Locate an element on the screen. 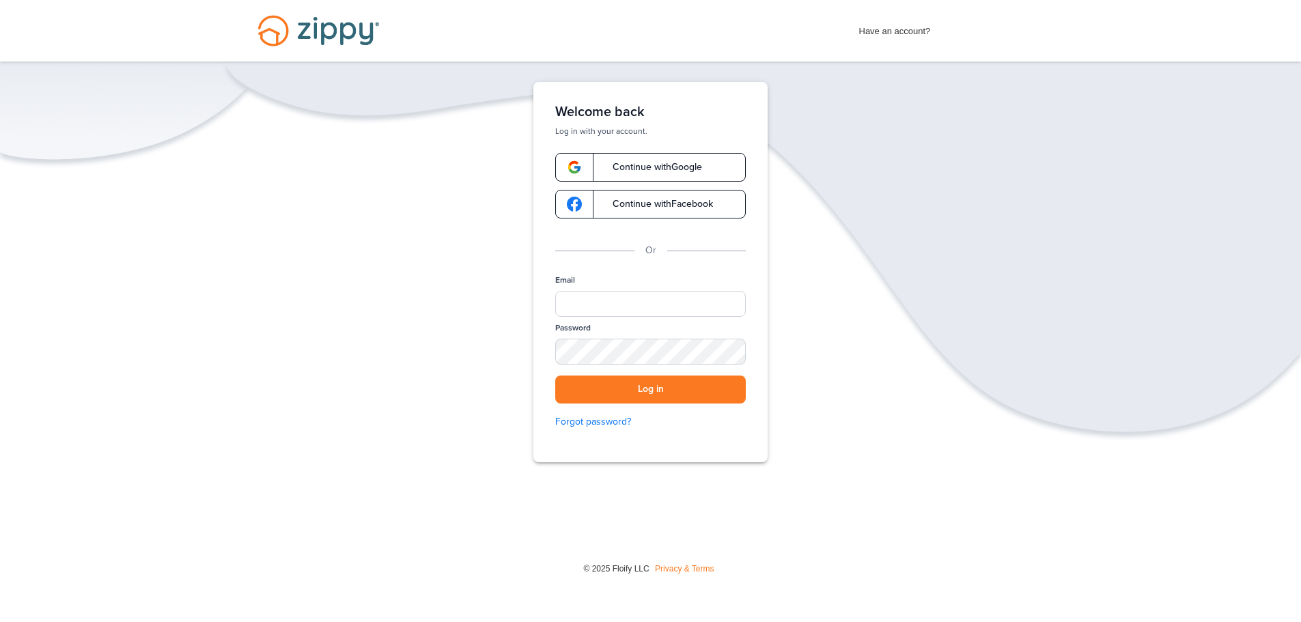 The width and height of the screenshot is (1301, 622). span: © 2025 Floify LLC is located at coordinates (616, 569).